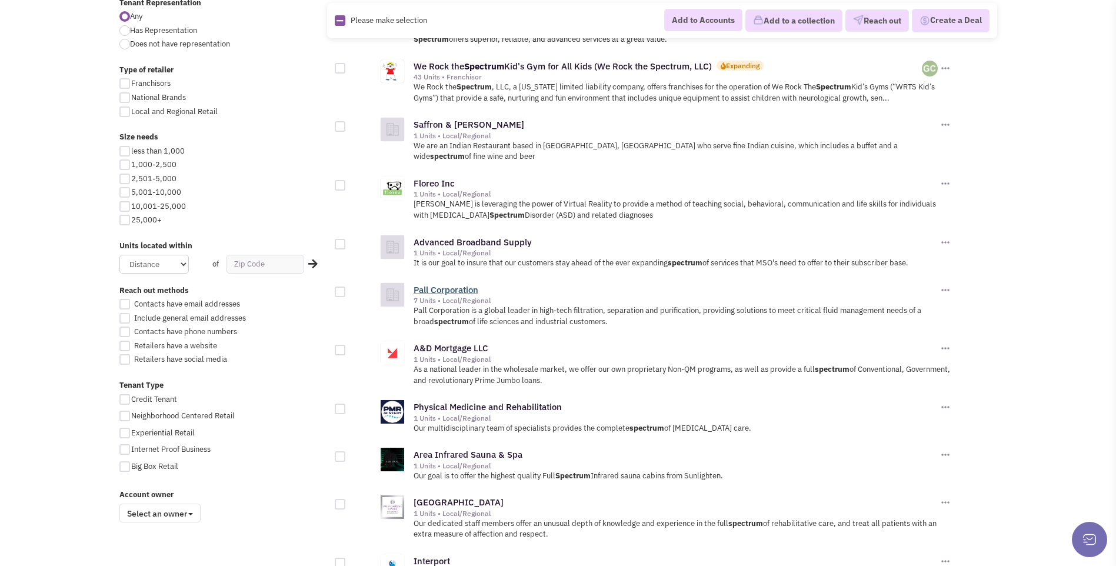 The height and width of the screenshot is (566, 1116). Describe the element at coordinates (742, 65) in the screenshot. I see `div: Expanding` at that location.